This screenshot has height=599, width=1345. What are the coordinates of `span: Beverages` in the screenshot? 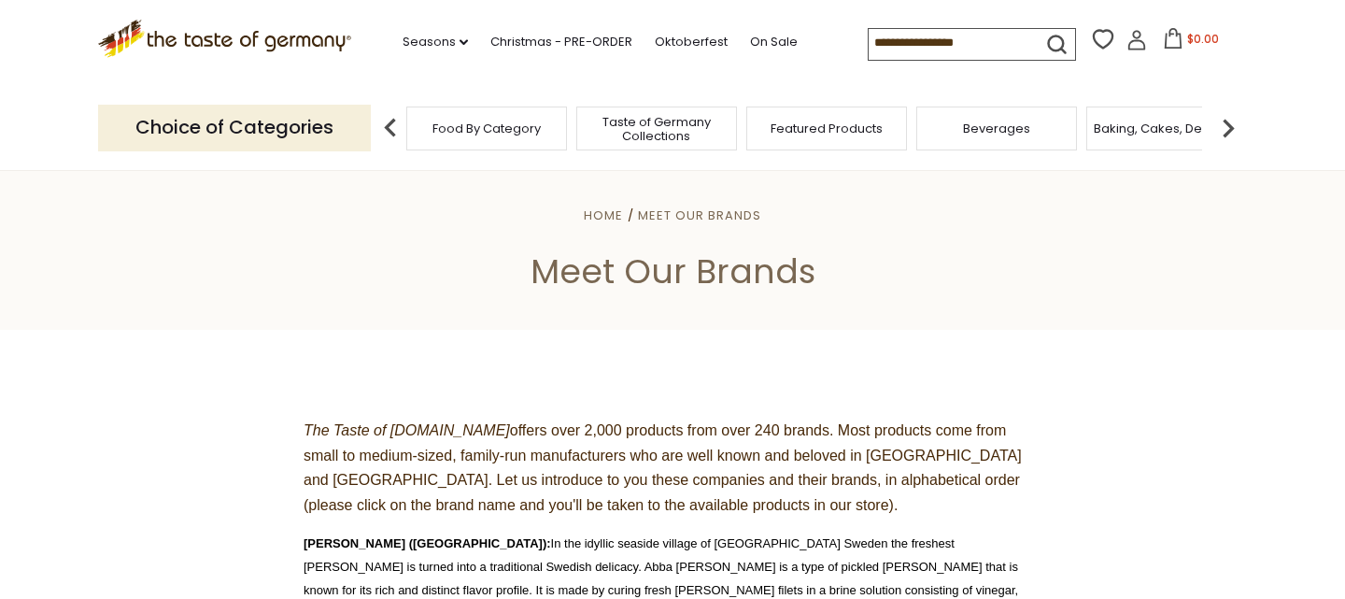 It's located at (997, 128).